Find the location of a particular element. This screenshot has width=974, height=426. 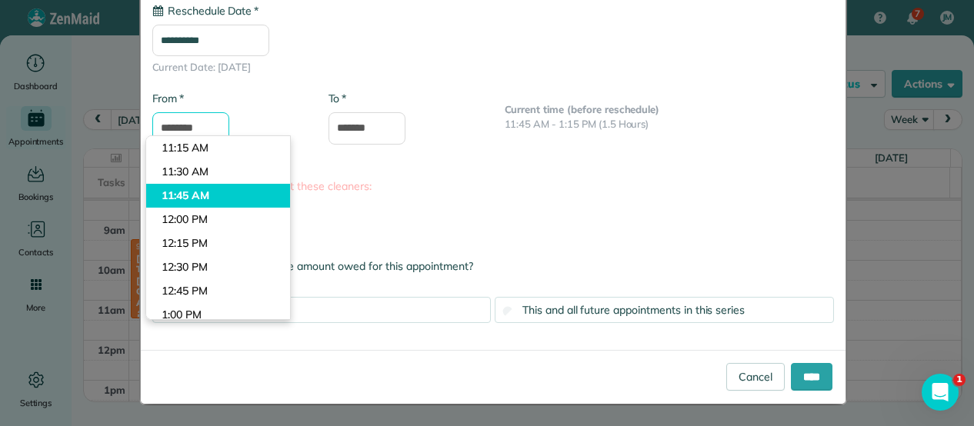

li: 12:30 PM is located at coordinates (218, 267).